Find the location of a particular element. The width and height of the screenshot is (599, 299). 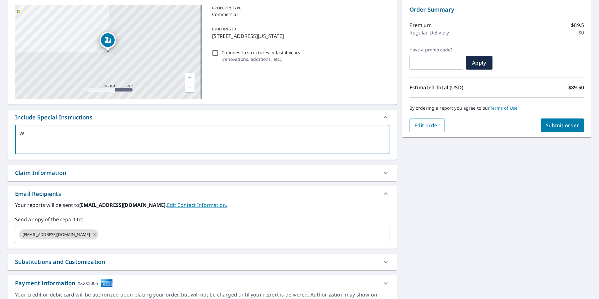

p: Order Summary is located at coordinates (496, 9).